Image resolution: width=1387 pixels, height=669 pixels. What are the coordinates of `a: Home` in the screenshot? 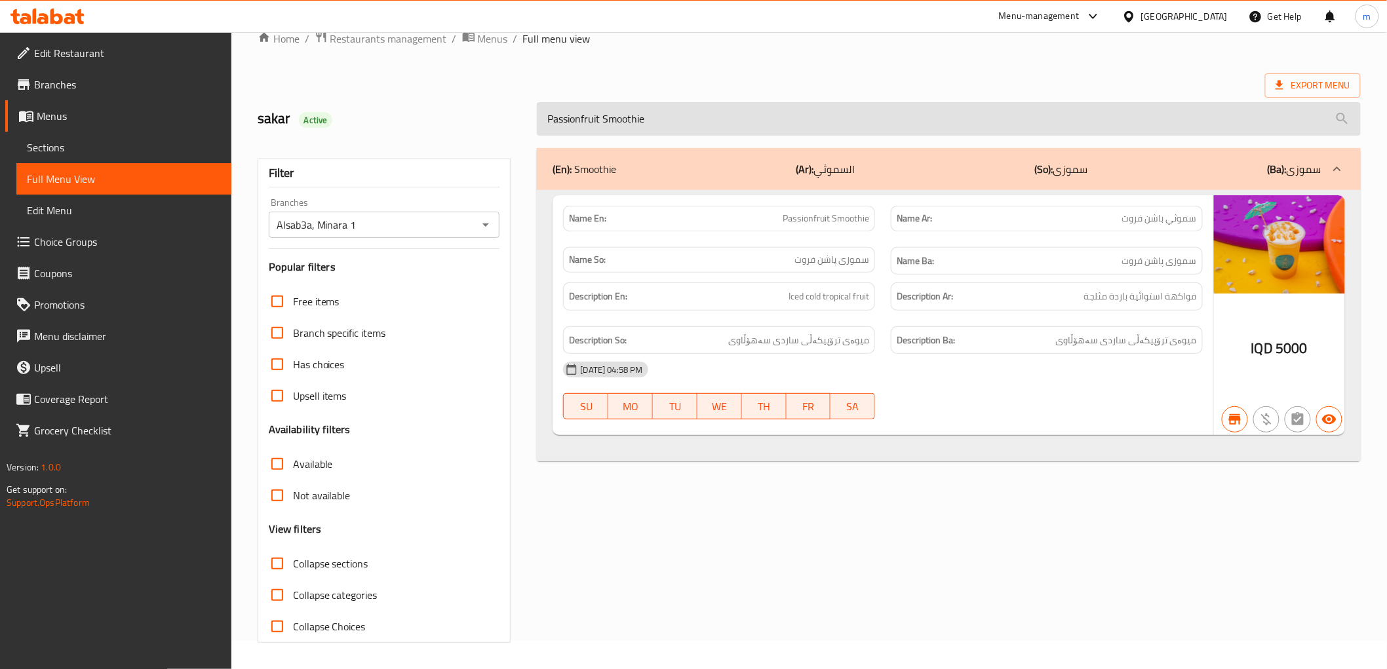 It's located at (279, 39).